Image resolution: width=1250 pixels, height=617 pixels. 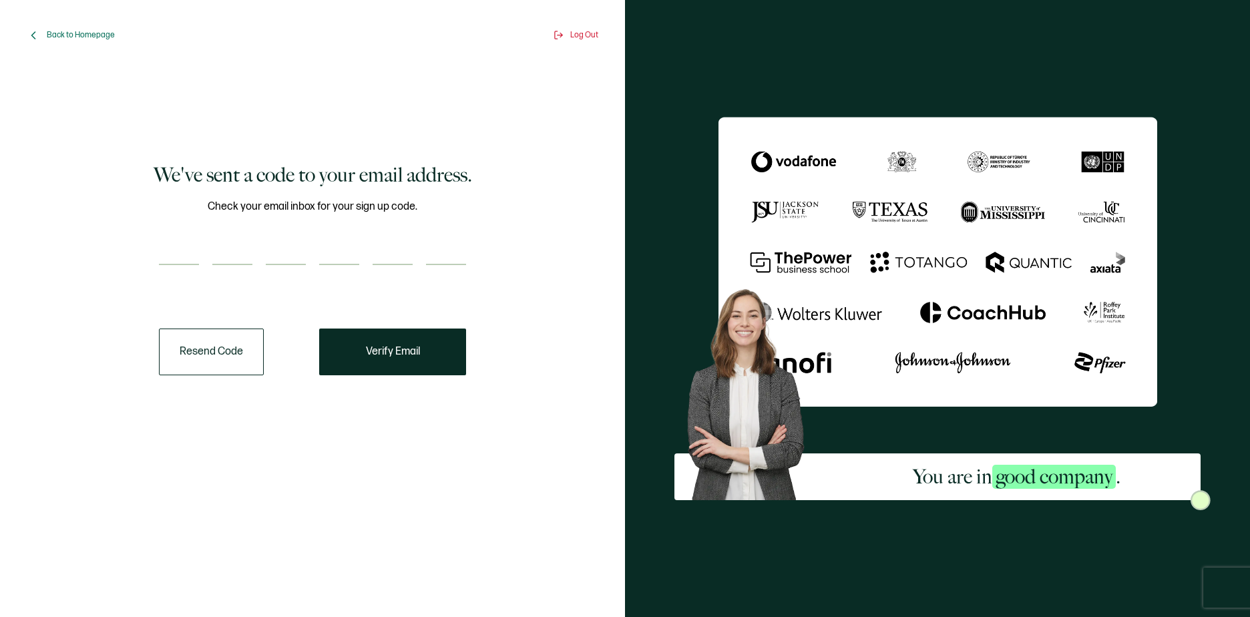 I want to click on span: Back to Homepage, so click(x=81, y=35).